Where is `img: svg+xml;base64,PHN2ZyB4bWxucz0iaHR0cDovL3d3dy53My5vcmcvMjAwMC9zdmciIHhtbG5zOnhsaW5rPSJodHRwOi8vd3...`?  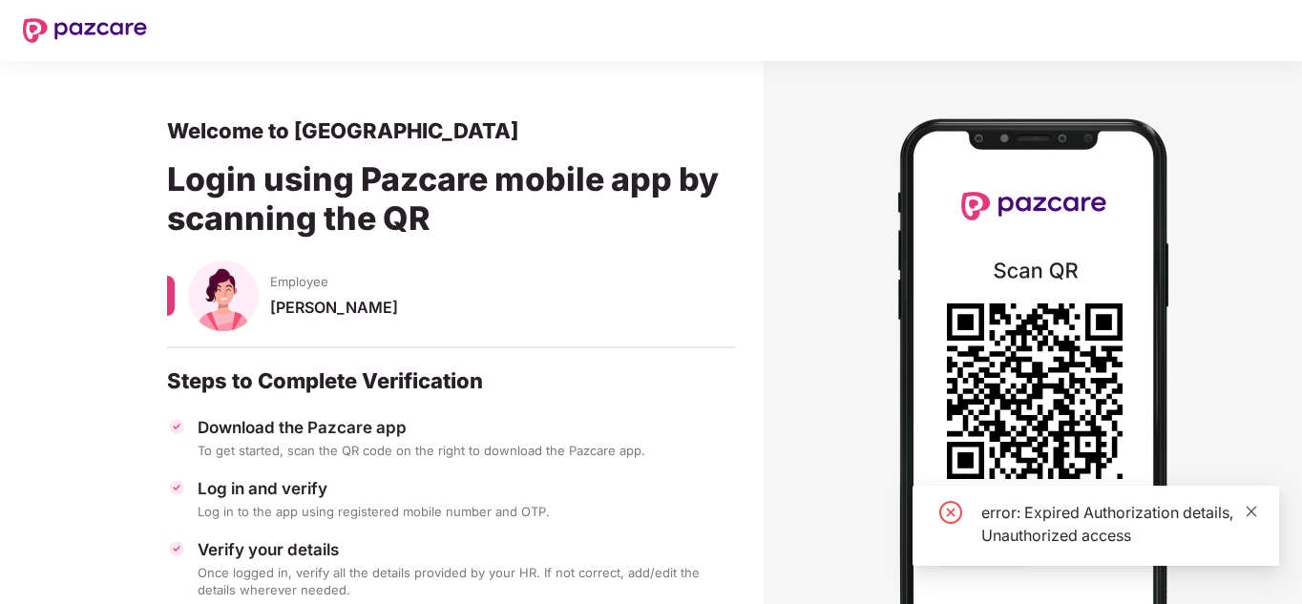 img: svg+xml;base64,PHN2ZyB4bWxucz0iaHR0cDovL3d3dy53My5vcmcvMjAwMC9zdmciIHhtbG5zOnhsaW5rPSJodHRwOi8vd3... is located at coordinates (223, 296).